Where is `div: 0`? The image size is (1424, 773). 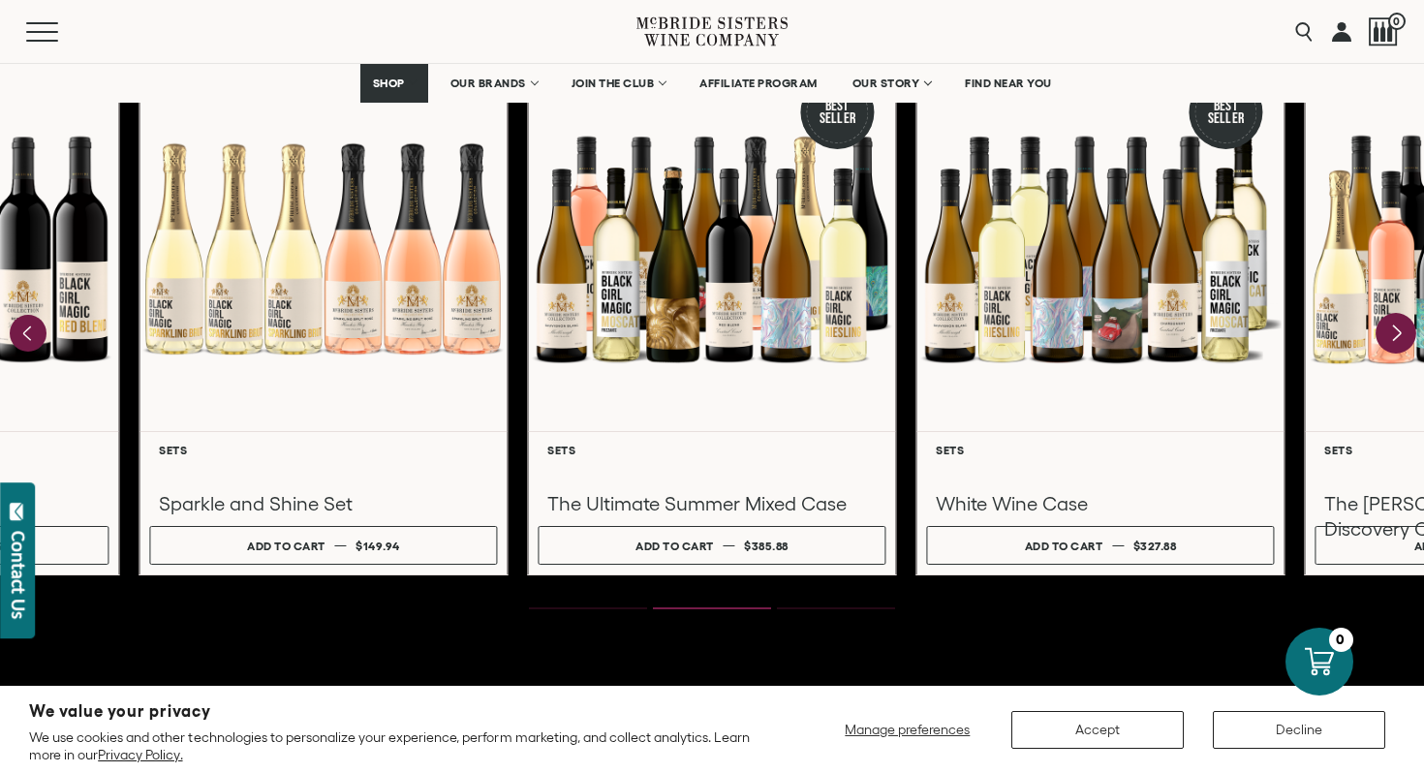
div: 0 is located at coordinates (1341, 639).